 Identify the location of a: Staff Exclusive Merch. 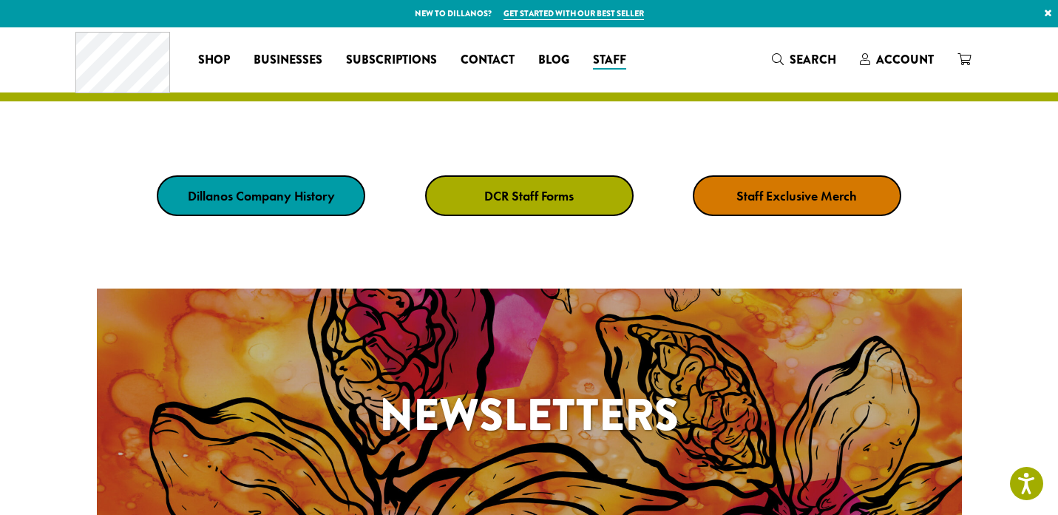
(797, 195).